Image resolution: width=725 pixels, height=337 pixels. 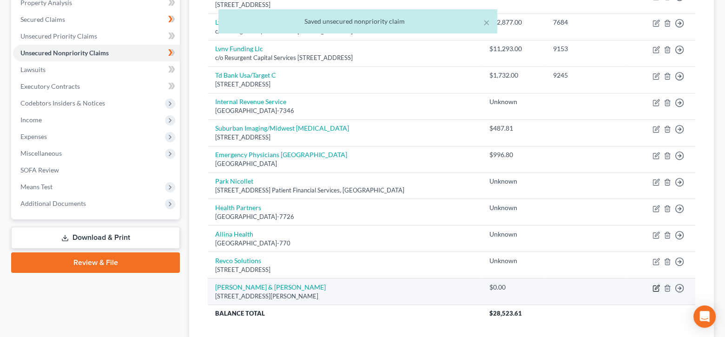 I want to click on div: $487.81, so click(x=513, y=128).